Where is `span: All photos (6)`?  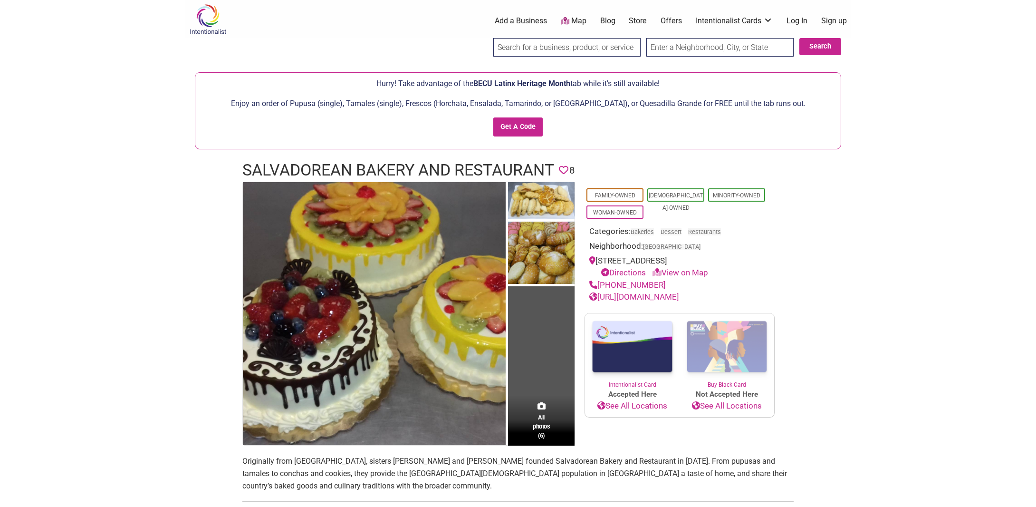 span: All photos (6) is located at coordinates (541, 426).